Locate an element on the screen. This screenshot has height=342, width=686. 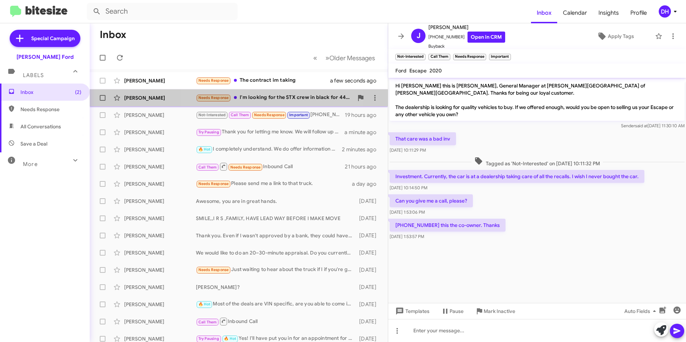
a: Insights is located at coordinates (609, 13).